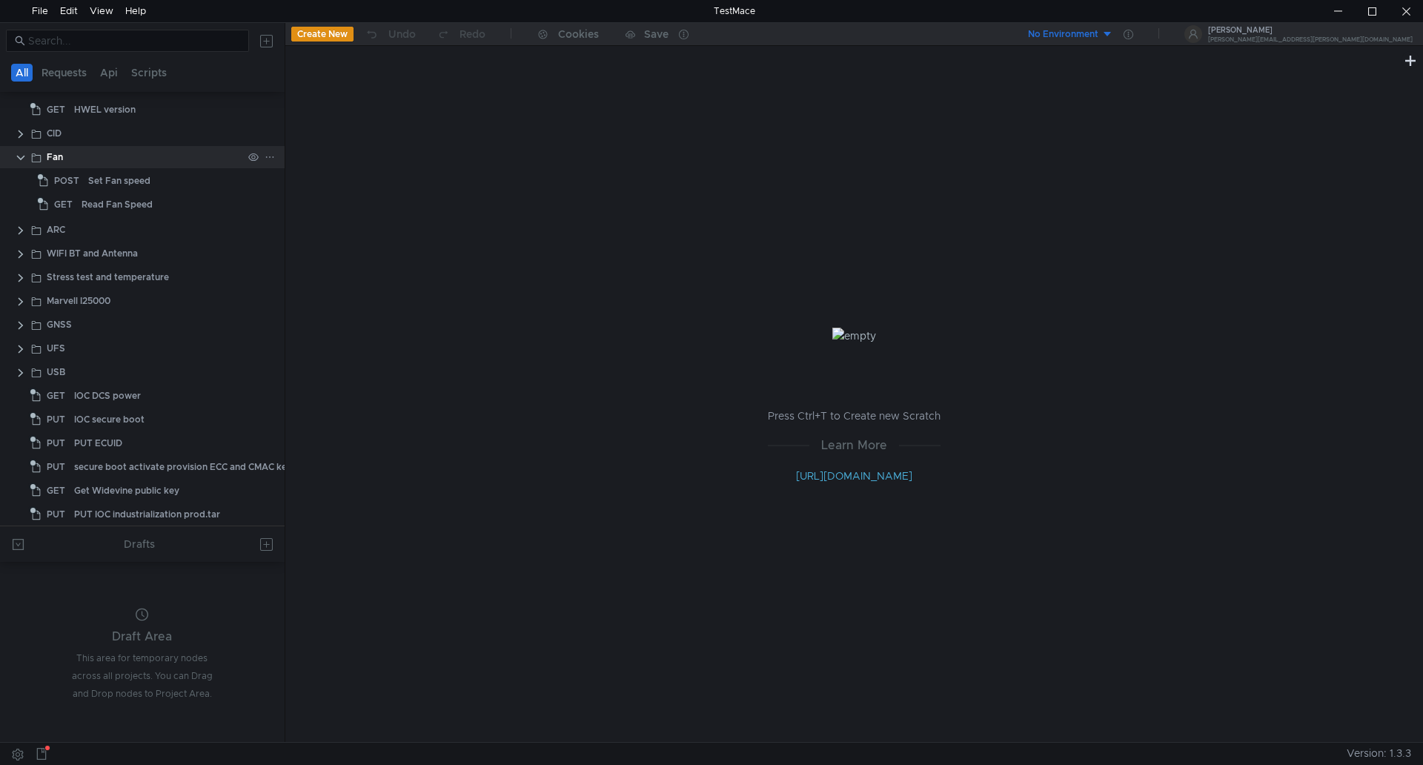  What do you see at coordinates (59, 325) in the screenshot?
I see `div: GNSS` at bounding box center [59, 325].